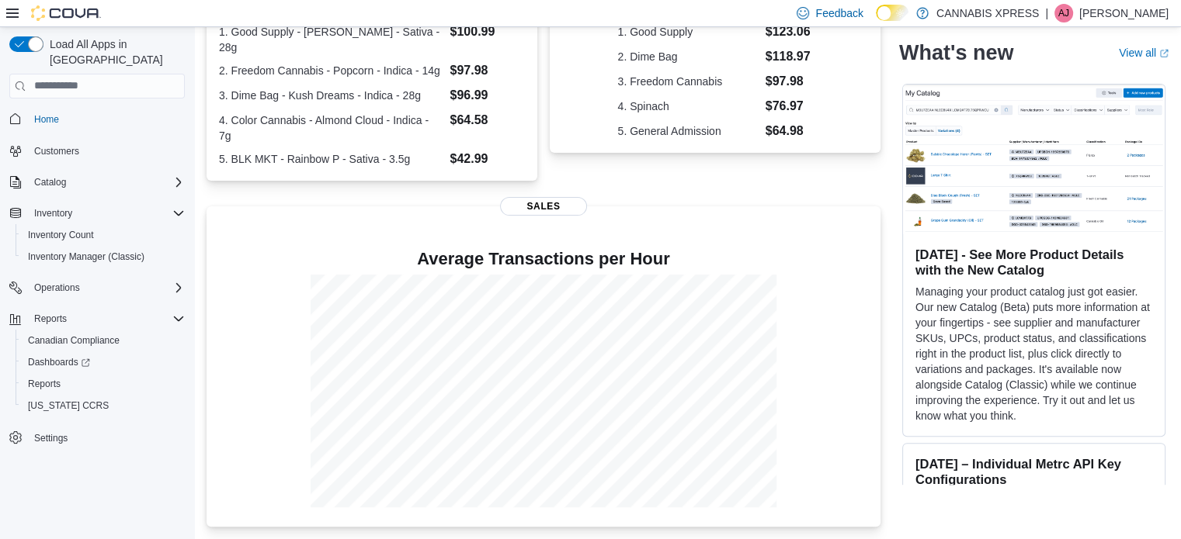 The width and height of the screenshot is (1181, 539). I want to click on button: Home, so click(97, 119).